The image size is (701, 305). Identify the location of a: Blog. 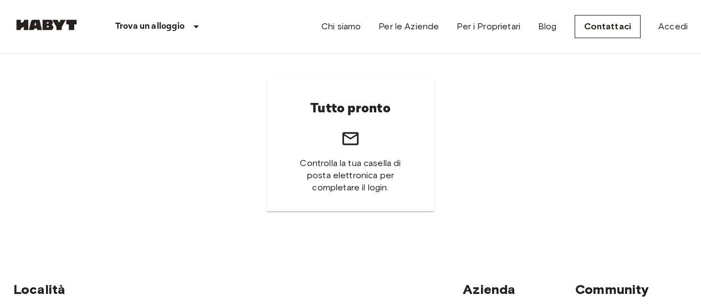
(547, 27).